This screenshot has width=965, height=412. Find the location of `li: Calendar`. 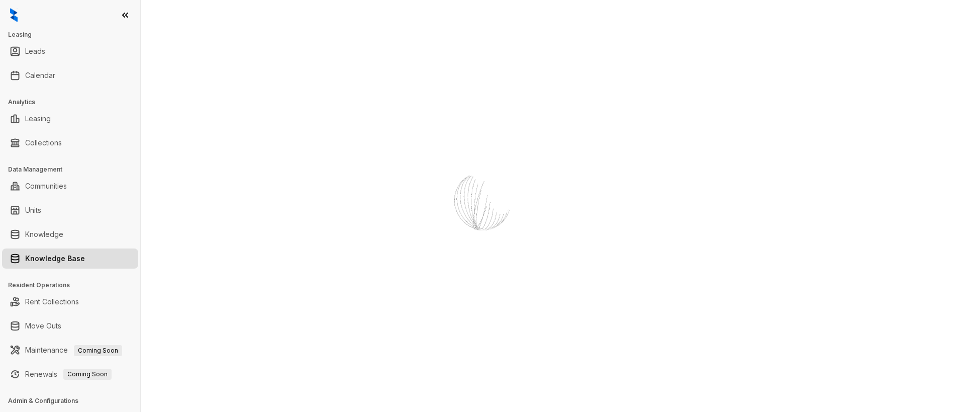

li: Calendar is located at coordinates (70, 75).